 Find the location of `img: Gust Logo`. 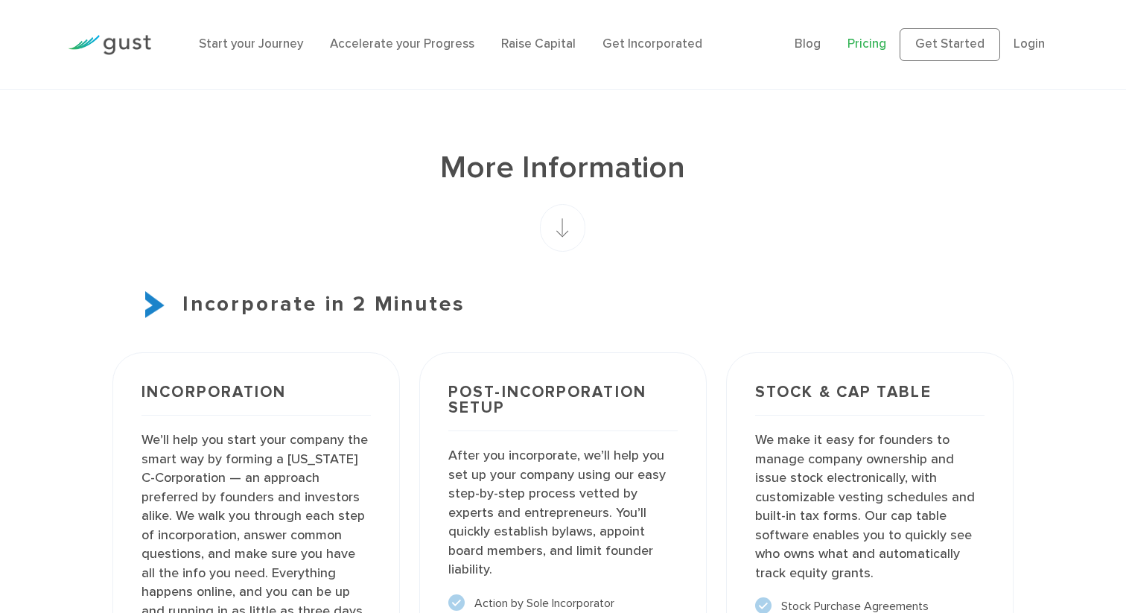

img: Gust Logo is located at coordinates (109, 45).